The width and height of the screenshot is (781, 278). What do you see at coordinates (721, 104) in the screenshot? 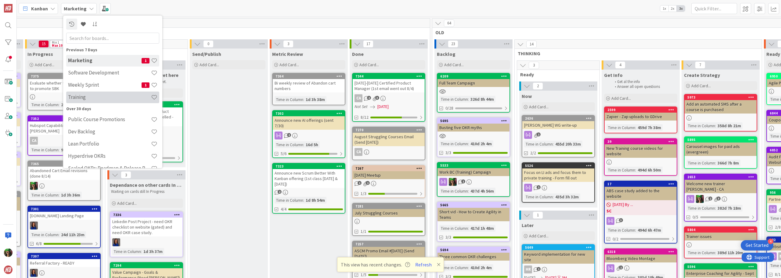
I see `div: 5973Add an automated SMS after a course is purchased` at bounding box center [721, 104].